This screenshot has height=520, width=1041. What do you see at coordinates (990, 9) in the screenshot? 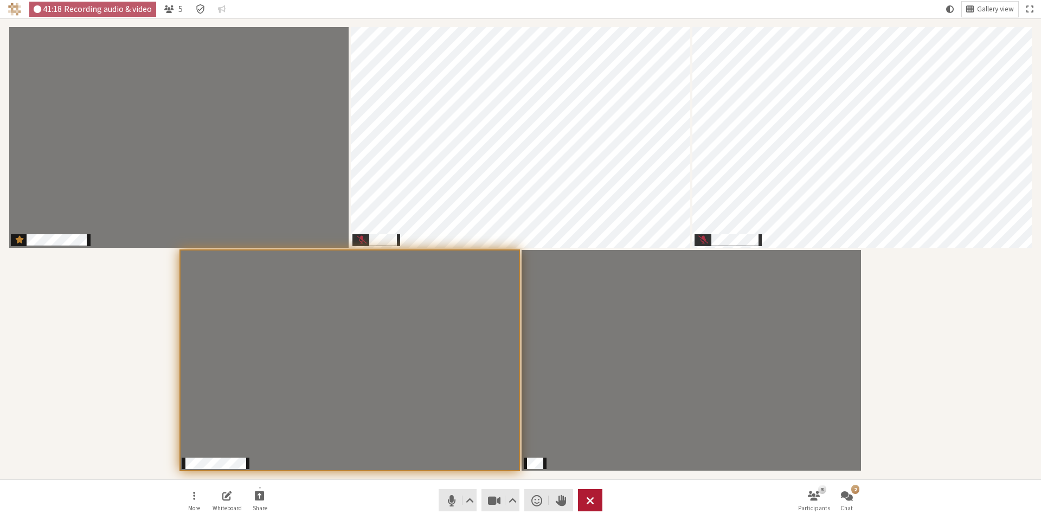
I see `button: Change layout` at bounding box center [990, 9].